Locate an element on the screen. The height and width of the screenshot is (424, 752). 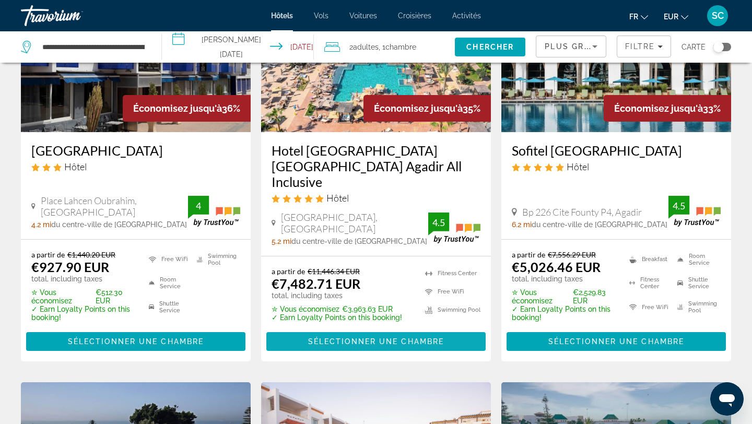
del: €7,556.29 EUR is located at coordinates (572, 254).